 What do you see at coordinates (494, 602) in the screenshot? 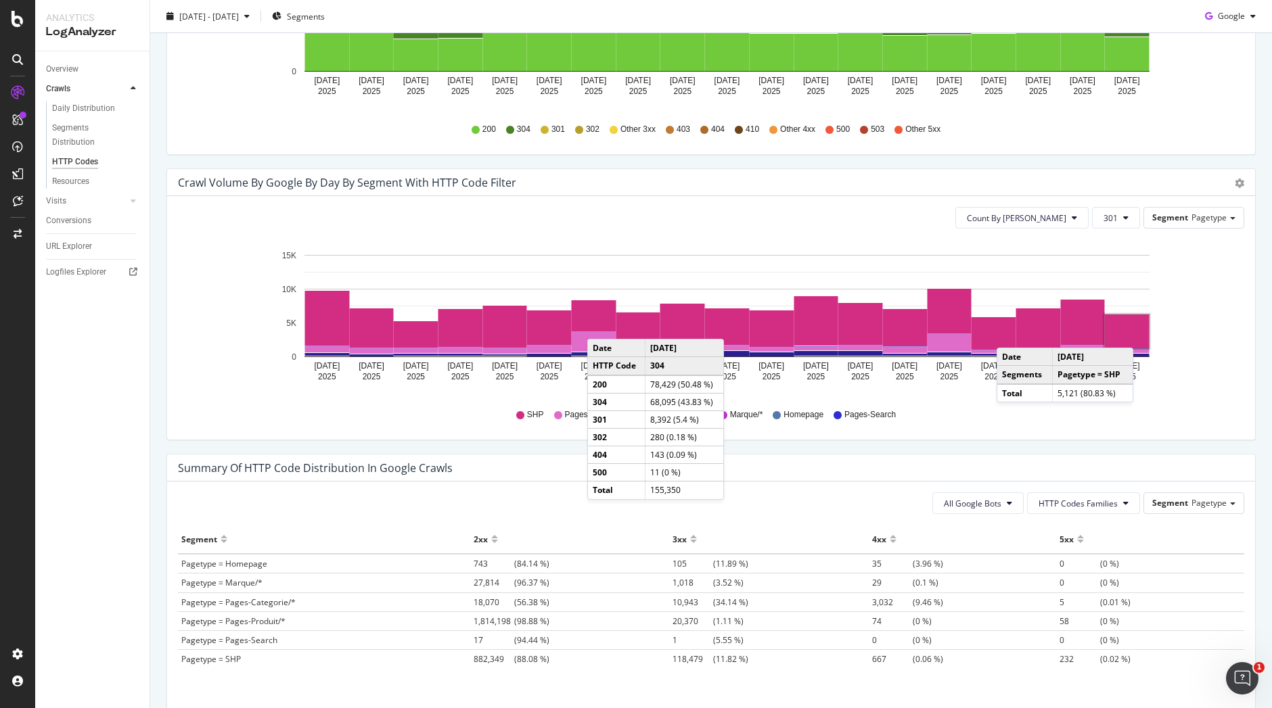
I see `span: 18,070` at bounding box center [494, 602].